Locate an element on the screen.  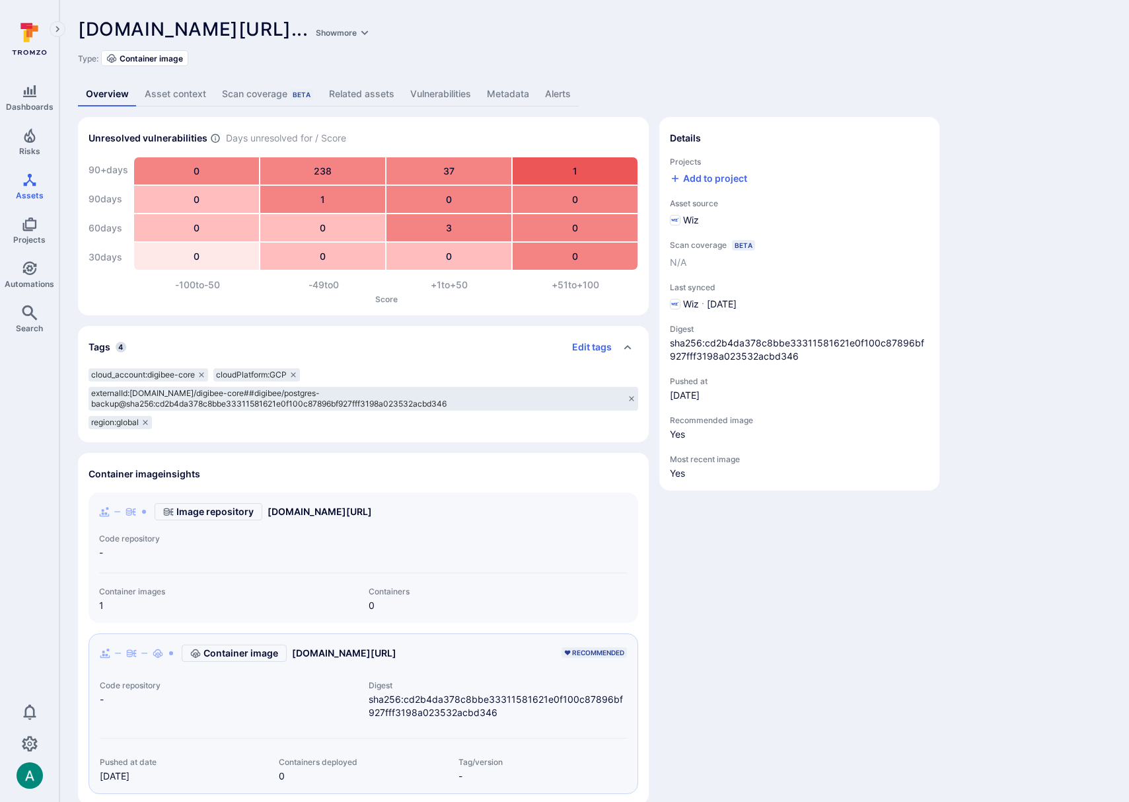
h2: Container image insights is located at coordinates (144, 474).